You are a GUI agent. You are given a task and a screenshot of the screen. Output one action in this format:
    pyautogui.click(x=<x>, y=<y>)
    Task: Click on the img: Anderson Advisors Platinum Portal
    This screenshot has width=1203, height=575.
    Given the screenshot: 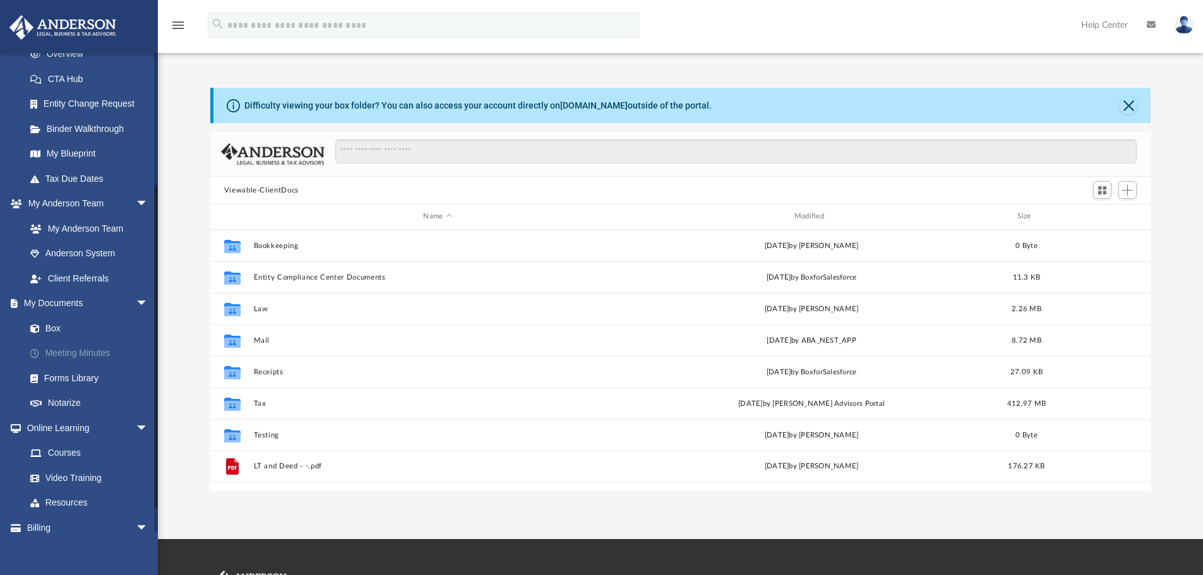 What is the action you would take?
    pyautogui.click(x=63, y=27)
    